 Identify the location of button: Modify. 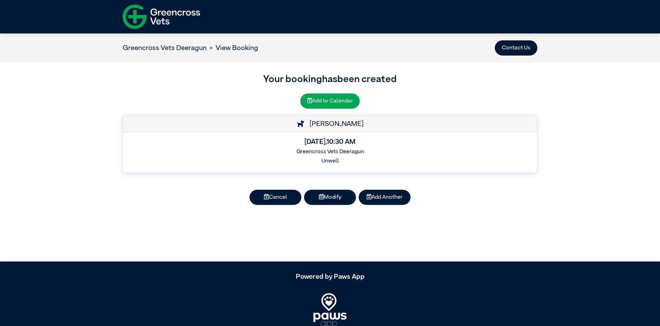
(330, 198).